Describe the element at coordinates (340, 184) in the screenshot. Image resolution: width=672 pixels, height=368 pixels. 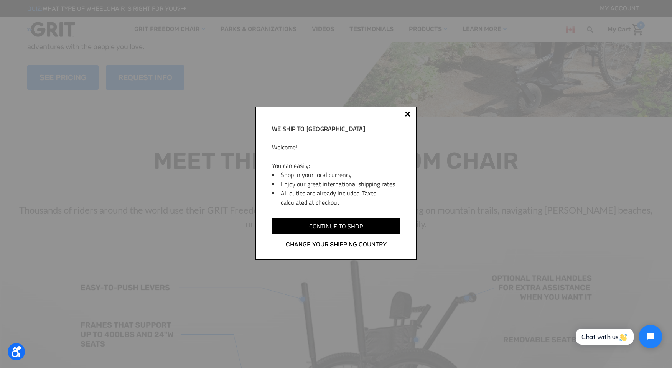
I see `li: Enjoy our great international shipping rates` at that location.